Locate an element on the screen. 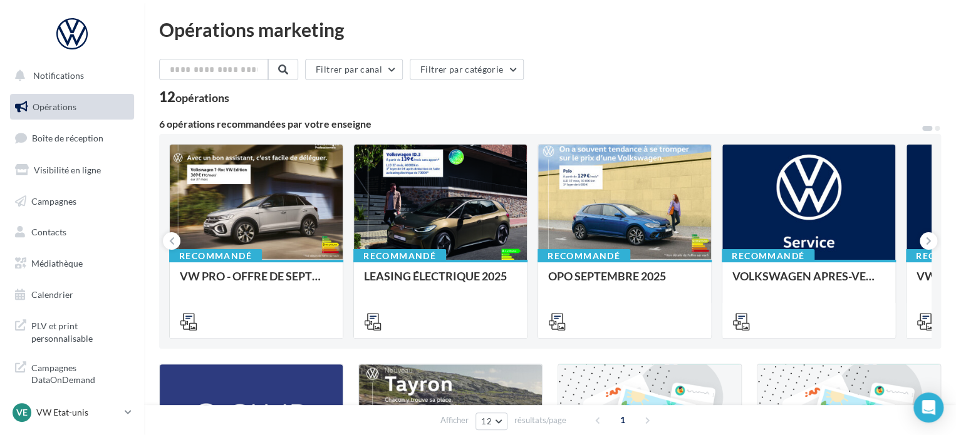 This screenshot has width=956, height=435. div: 6 opérations recommandées par votre enseigne is located at coordinates (540, 124).